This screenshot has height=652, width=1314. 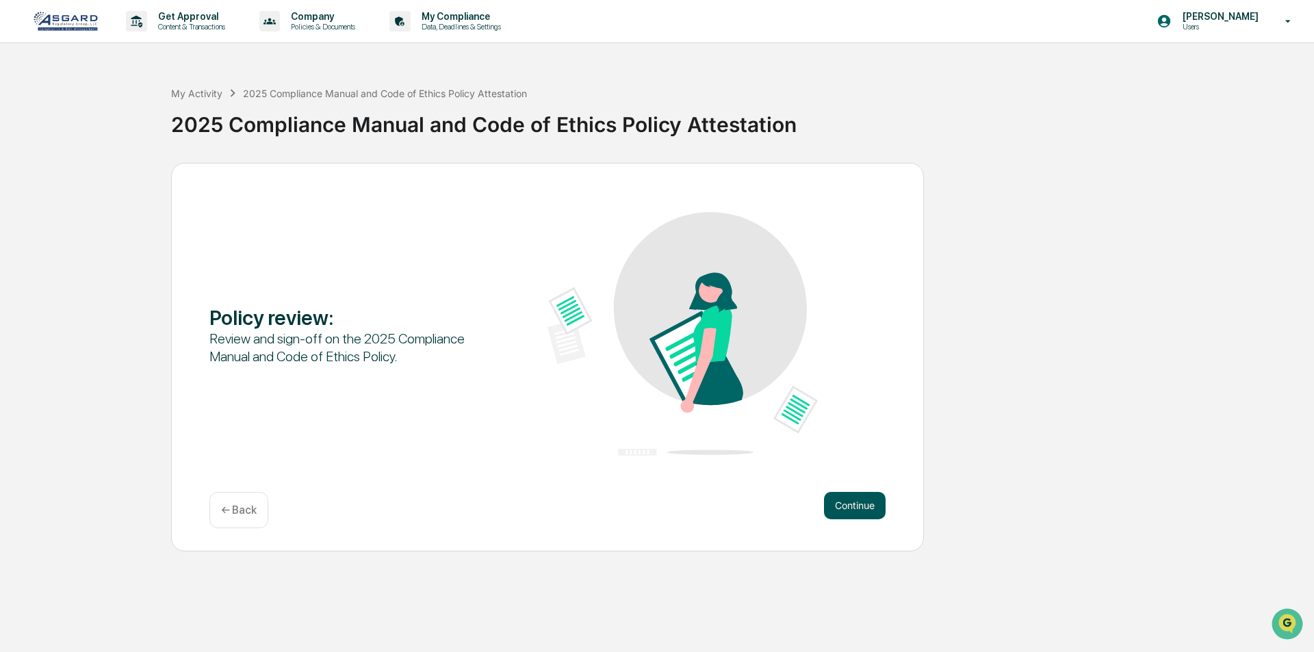 I want to click on button: Continue, so click(x=855, y=506).